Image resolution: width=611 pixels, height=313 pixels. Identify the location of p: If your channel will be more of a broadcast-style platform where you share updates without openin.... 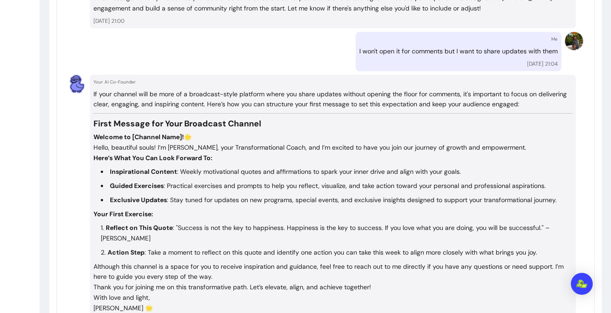
(333, 99).